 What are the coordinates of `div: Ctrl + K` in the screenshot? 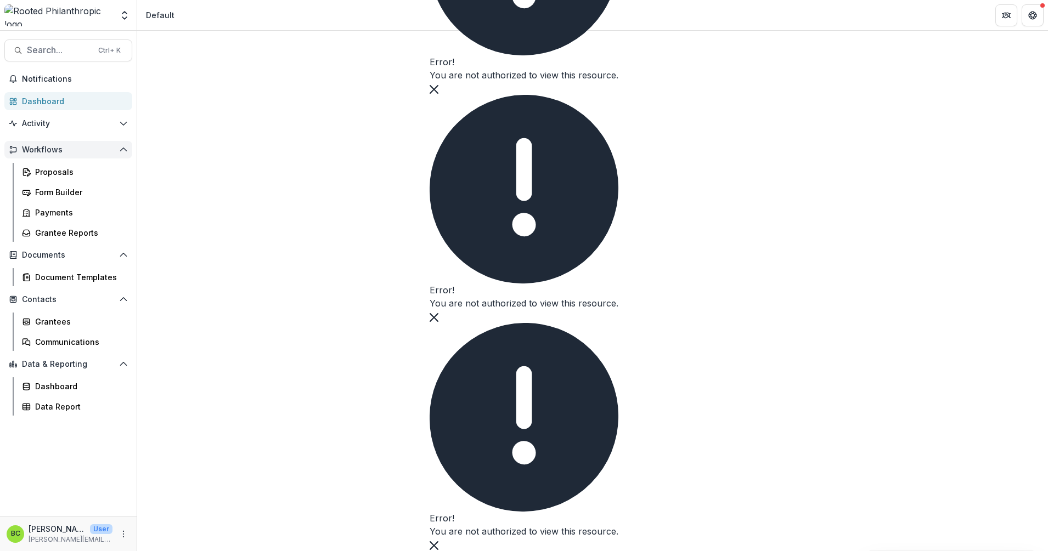 It's located at (109, 50).